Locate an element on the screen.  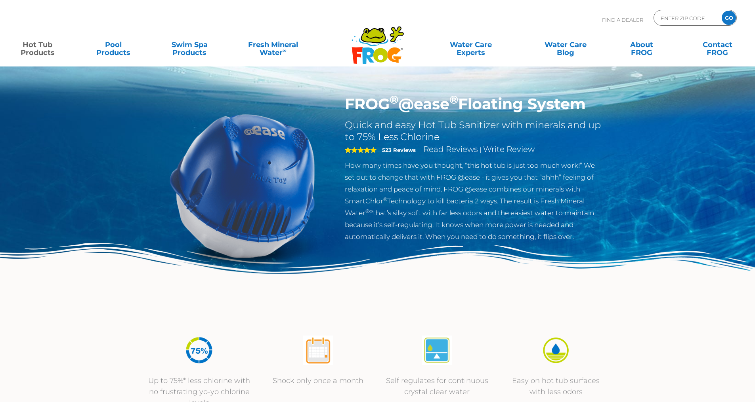
p: Shock only once a month is located at coordinates (318, 381).